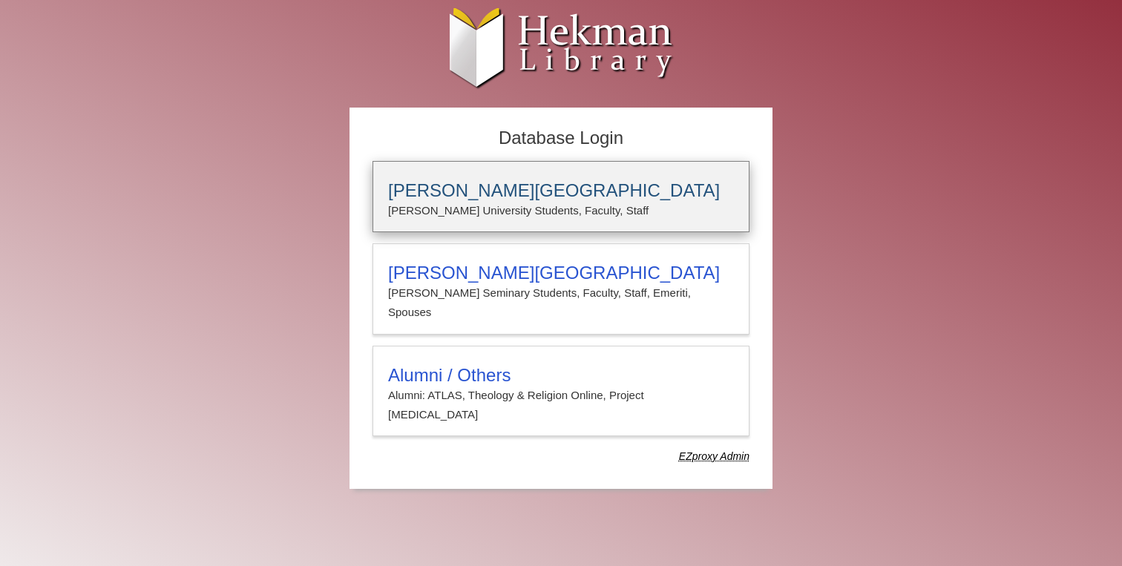  What do you see at coordinates (714, 456) in the screenshot?
I see `dfn: Use Alumni login` at bounding box center [714, 456].